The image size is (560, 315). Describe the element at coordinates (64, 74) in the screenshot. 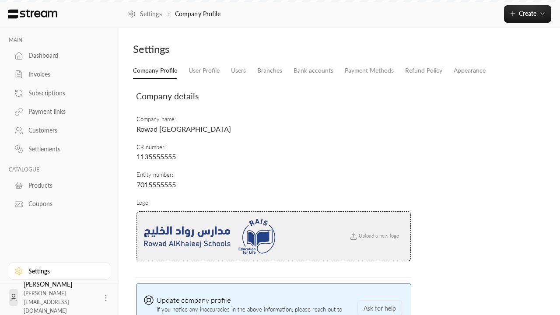

I see `div: Invoices` at that location.